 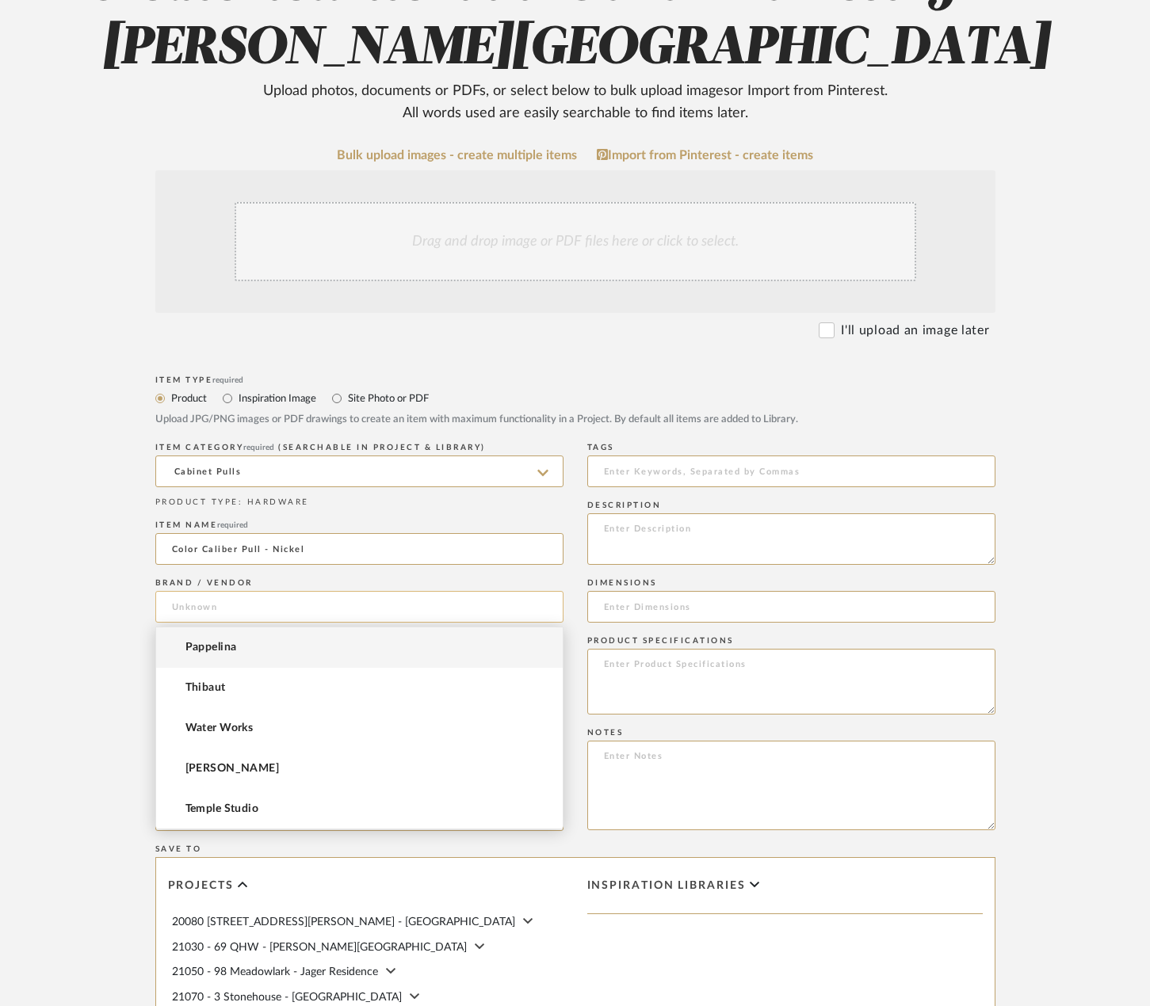 I want to click on div: Brand / Vendor, so click(x=359, y=583).